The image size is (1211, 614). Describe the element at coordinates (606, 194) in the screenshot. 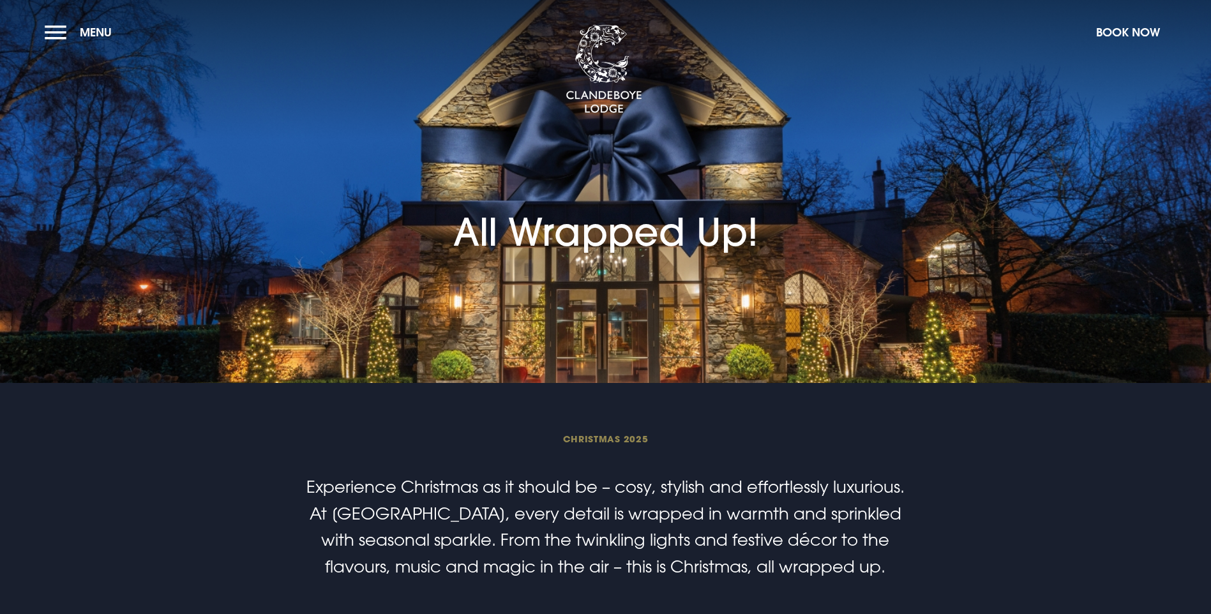

I see `h1: All Wrapped Up!` at that location.